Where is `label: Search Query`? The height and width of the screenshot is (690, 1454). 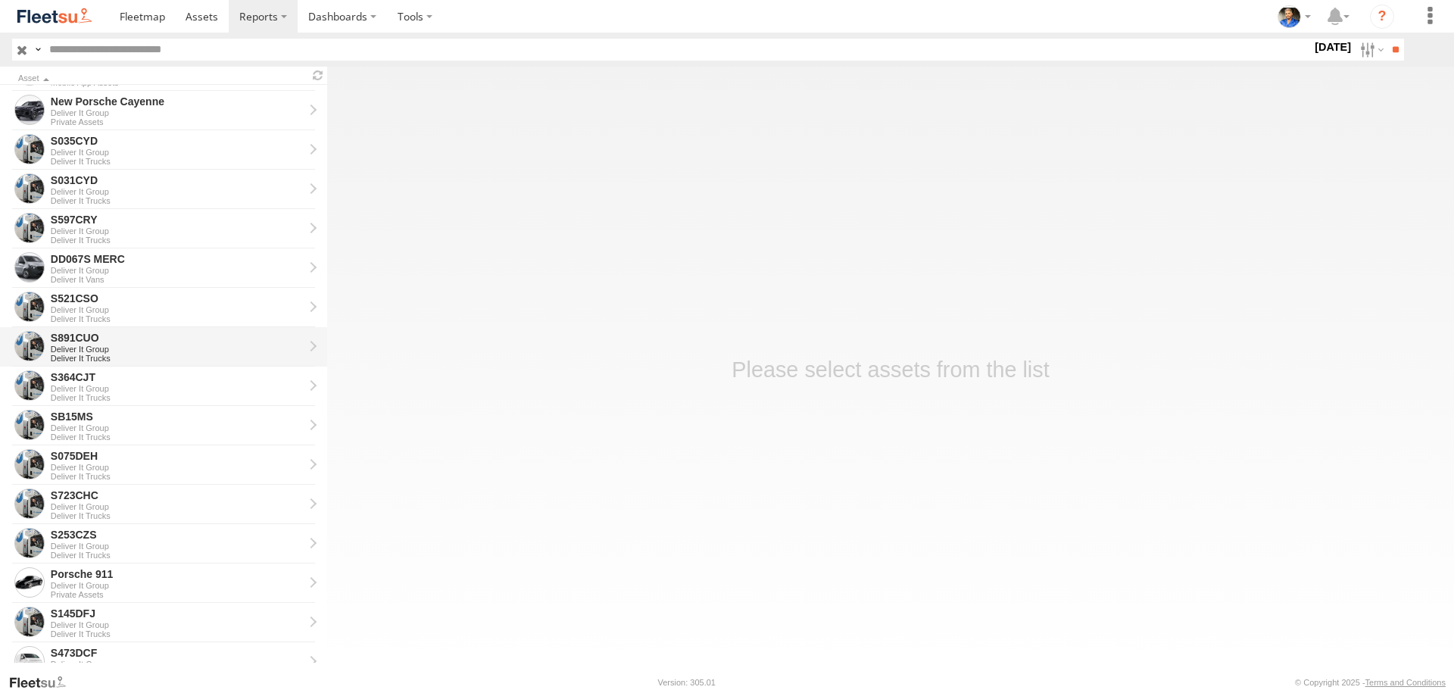
label: Search Query is located at coordinates (38, 49).